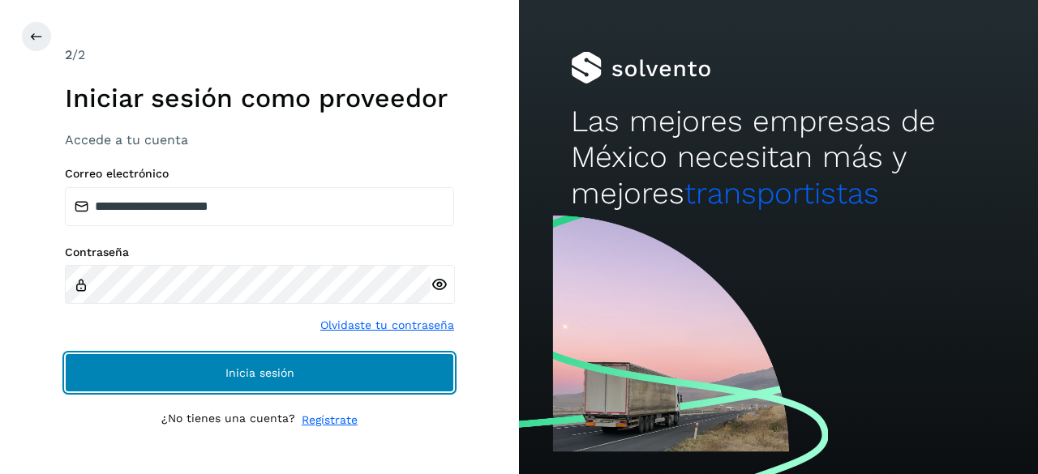  I want to click on h1: Iniciar sesión como proveedor, so click(260, 98).